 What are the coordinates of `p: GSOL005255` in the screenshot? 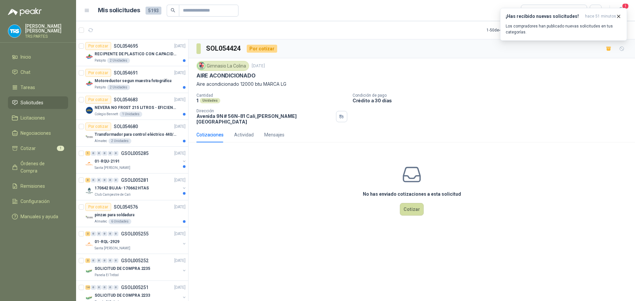 It's located at (135, 233).